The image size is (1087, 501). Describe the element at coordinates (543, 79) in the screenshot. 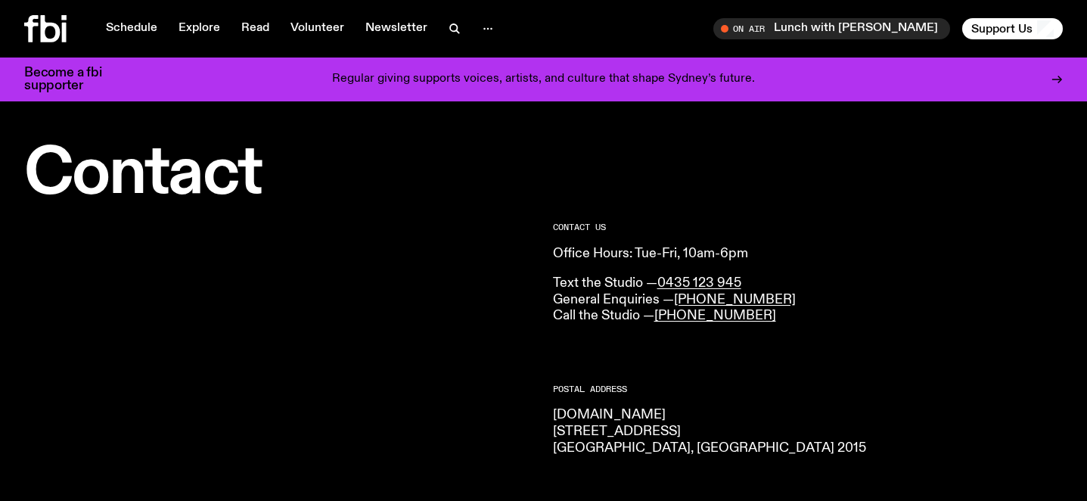

I see `p: Regular giving supports voices, artists, and culture that shape Sydney’s future.` at that location.